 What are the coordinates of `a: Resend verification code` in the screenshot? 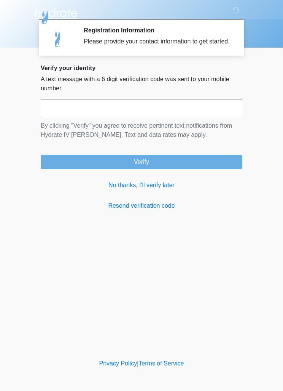 It's located at (142, 206).